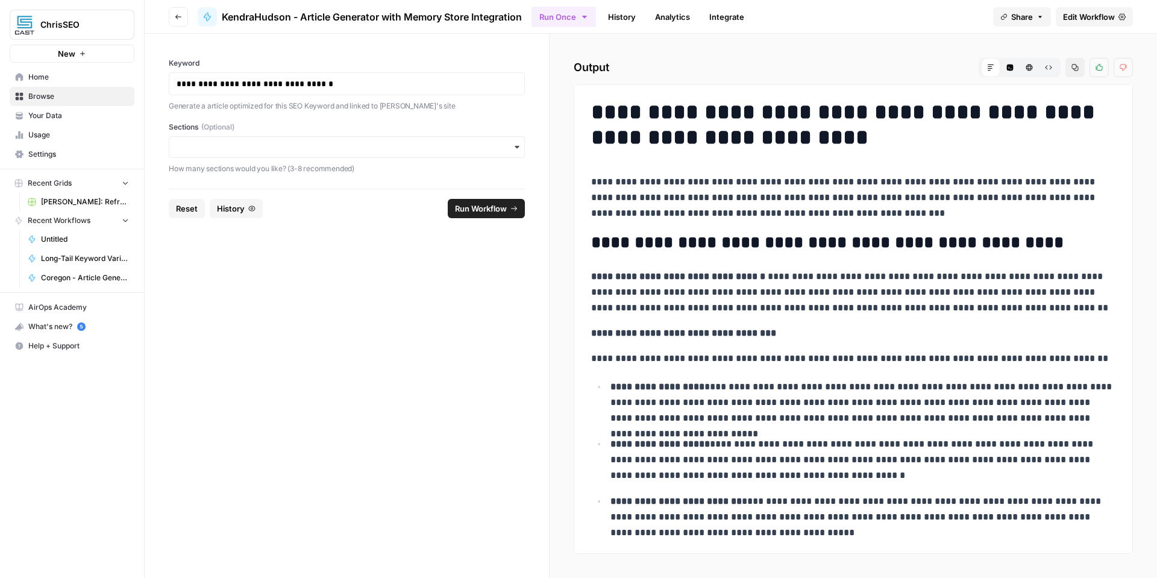 This screenshot has height=578, width=1157. What do you see at coordinates (360, 17) in the screenshot?
I see `a: KendraHudson - Article Generator with Memory Store Integration` at bounding box center [360, 17].